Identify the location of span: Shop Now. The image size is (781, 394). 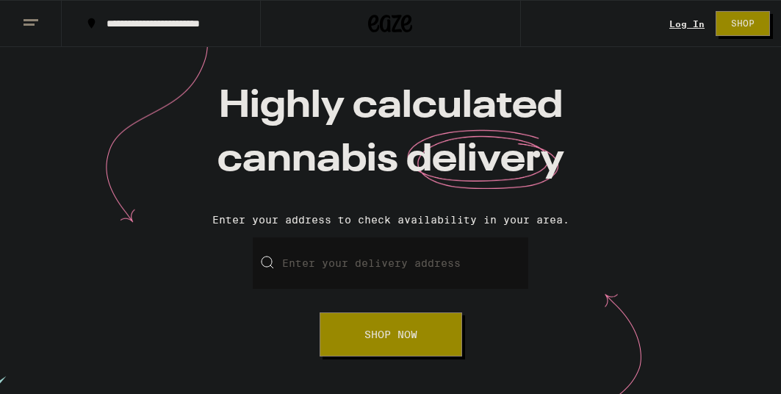
(391, 334).